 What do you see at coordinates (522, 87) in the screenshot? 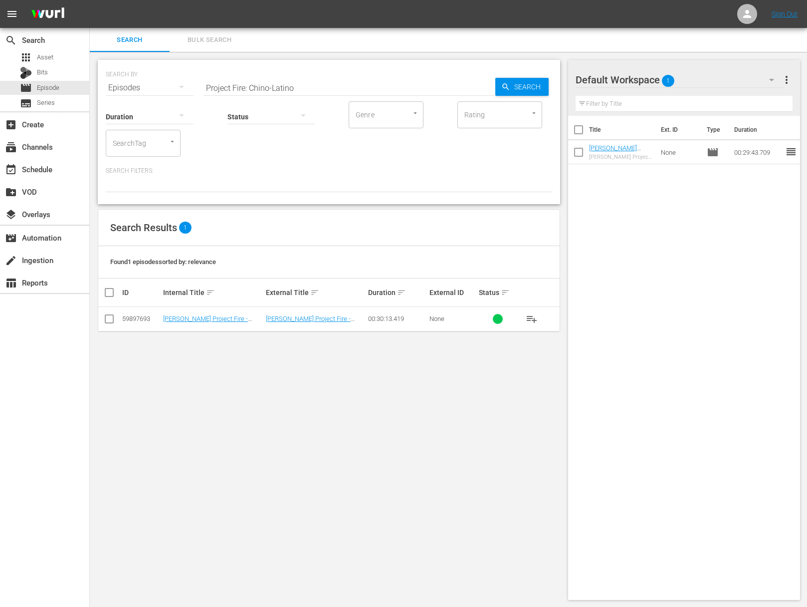
I see `button: Search` at bounding box center [522, 87].